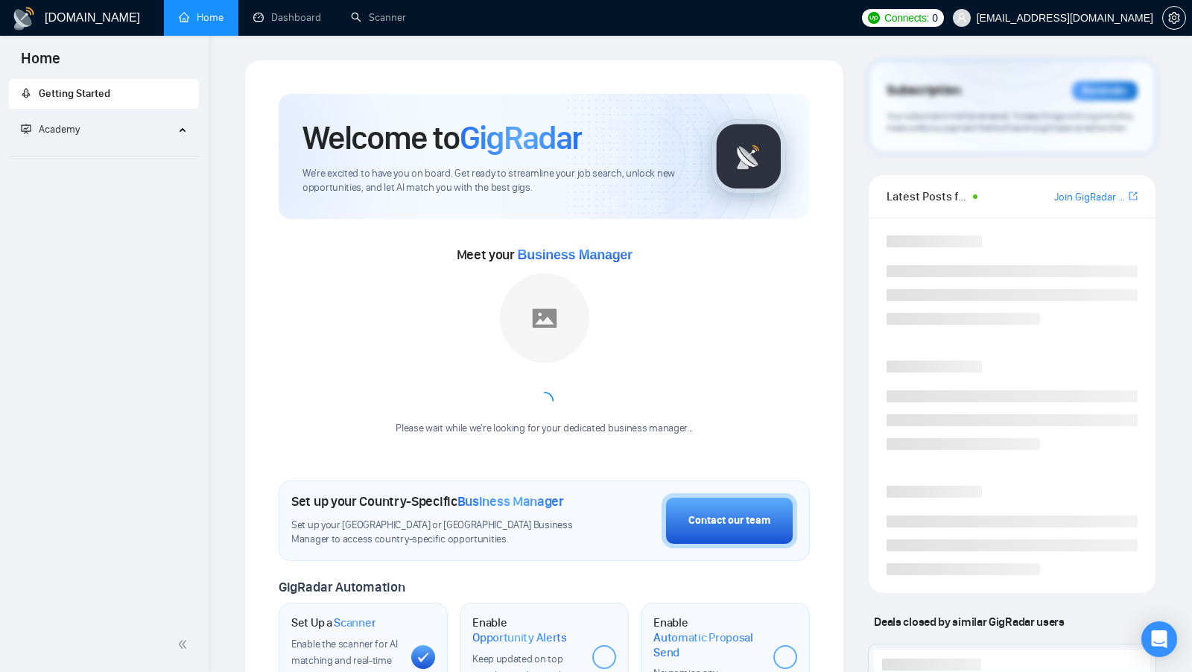  What do you see at coordinates (495, 181) in the screenshot?
I see `span: We're excited to have you on board. Get ready to streamline your job search, unlock new opportuni...` at bounding box center [495, 181].